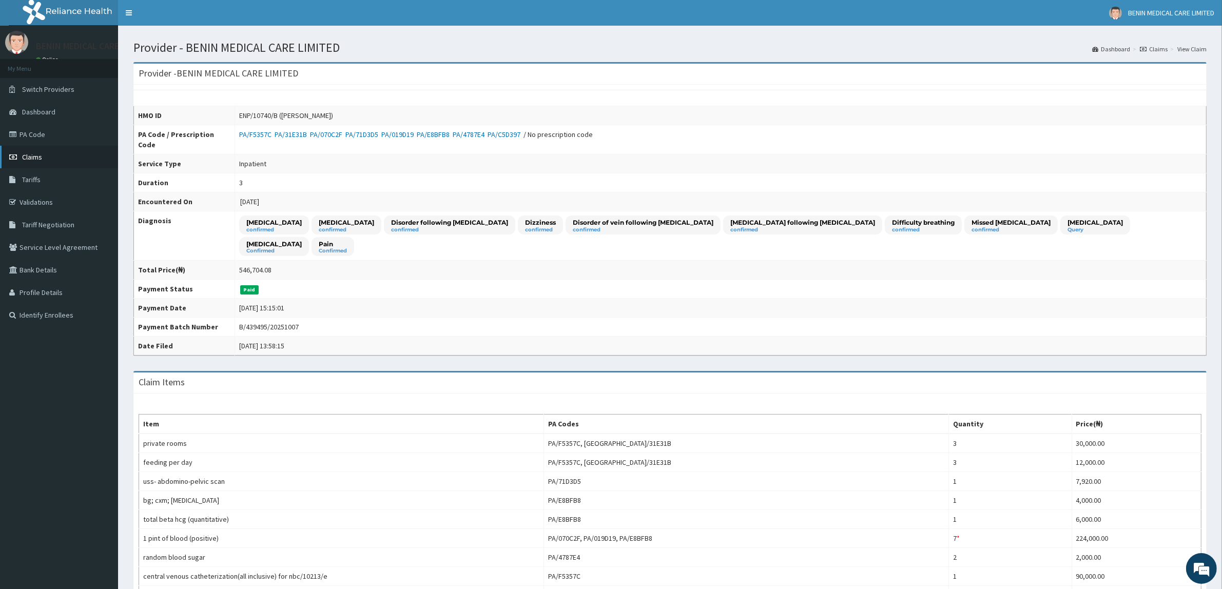 The height and width of the screenshot is (589, 1222). Describe the element at coordinates (101, 181) in the screenshot. I see `span: We're online!` at that location.